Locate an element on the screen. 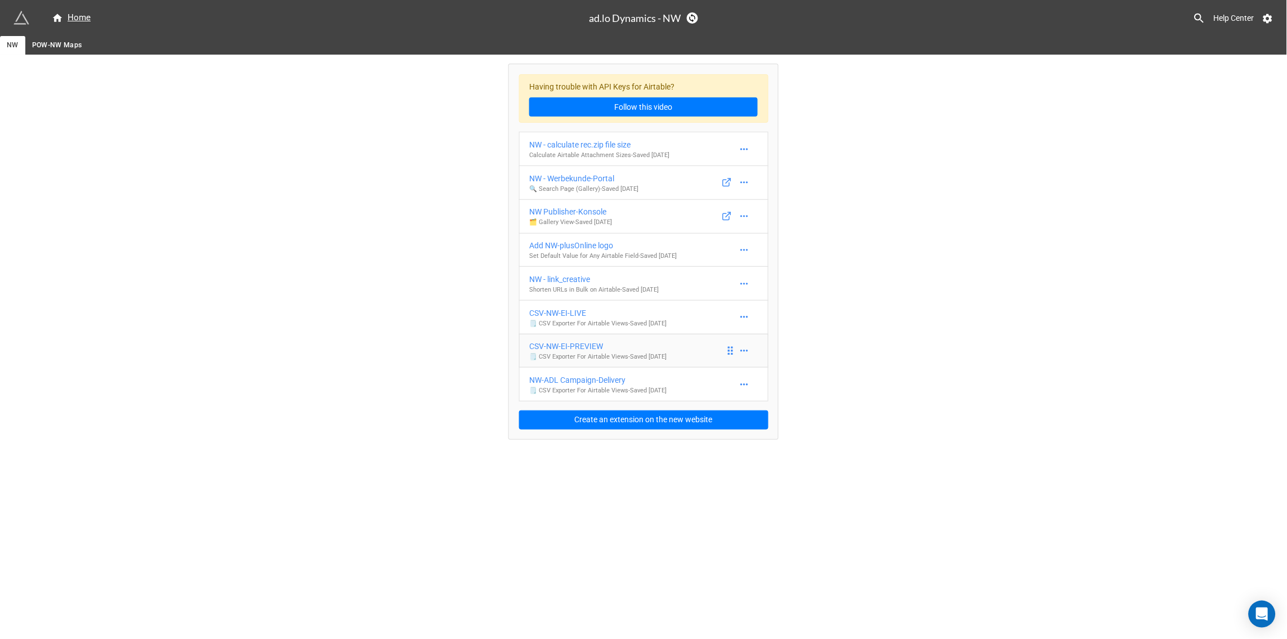 The image size is (1287, 639). div: Add NW-plusOnline logo is located at coordinates (603, 245).